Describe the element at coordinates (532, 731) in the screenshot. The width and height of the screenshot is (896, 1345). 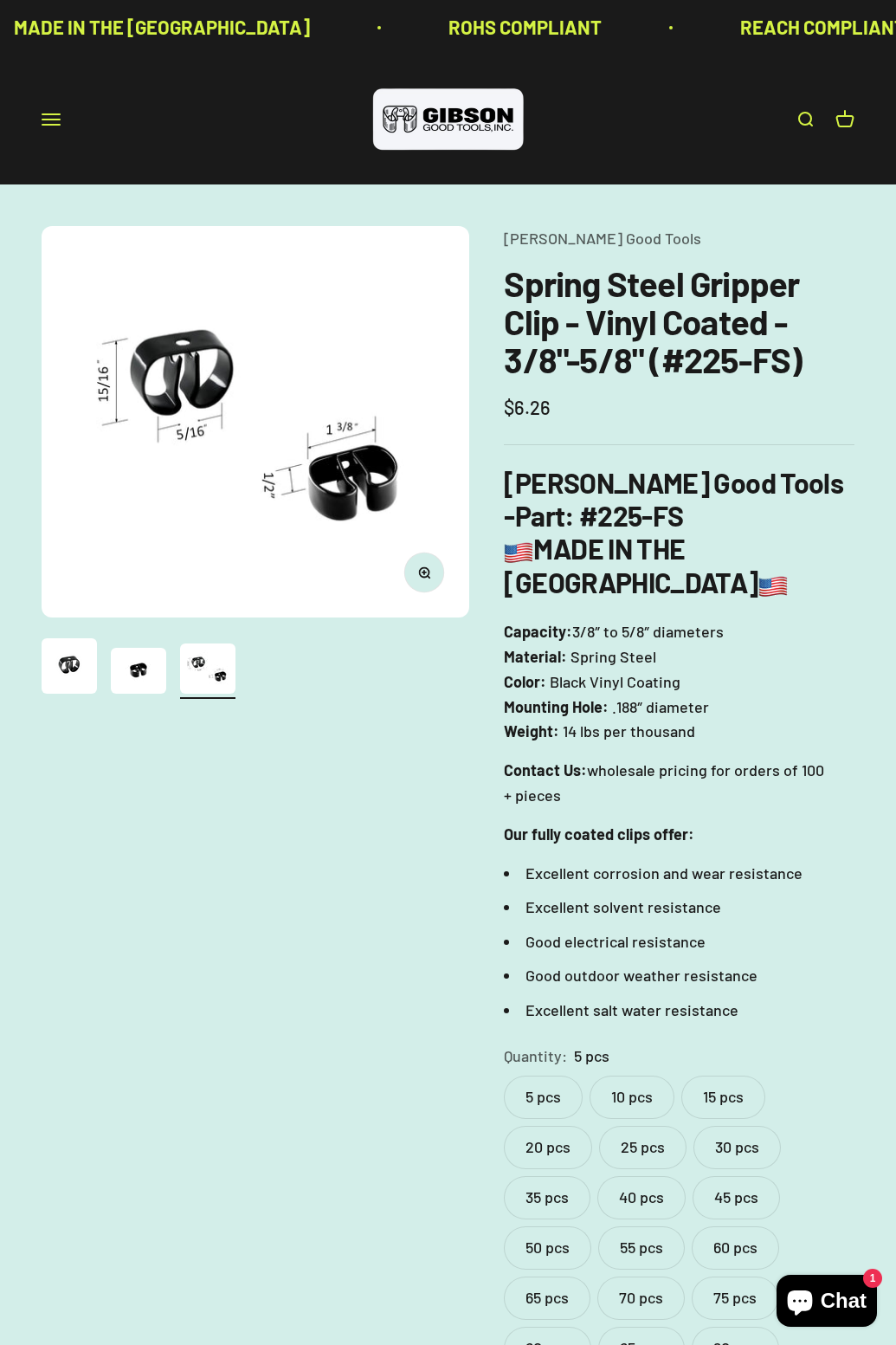
I see `b: Weight:` at that location.